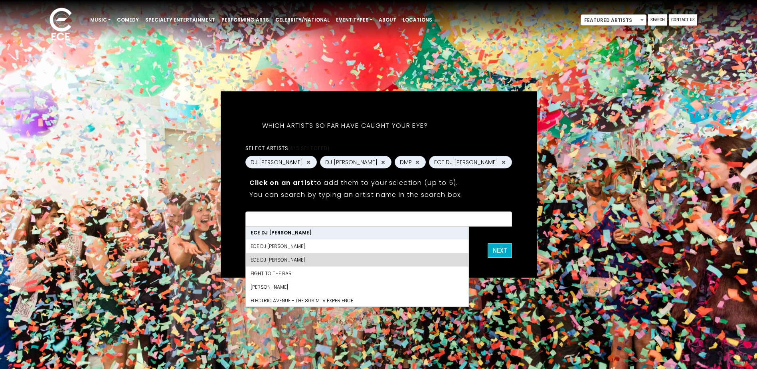  Describe the element at coordinates (379, 182) in the screenshot. I see `p: to add them to your selection (up to 5).` at that location.